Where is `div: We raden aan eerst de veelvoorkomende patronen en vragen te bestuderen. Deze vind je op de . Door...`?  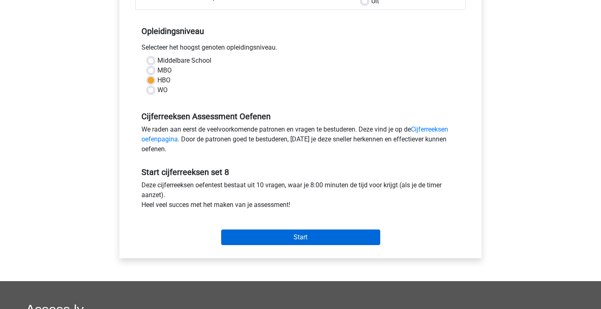
div: We raden aan eerst de veelvoorkomende patronen en vragen te bestuderen. Deze vind je op de . Door... is located at coordinates (301, 141).